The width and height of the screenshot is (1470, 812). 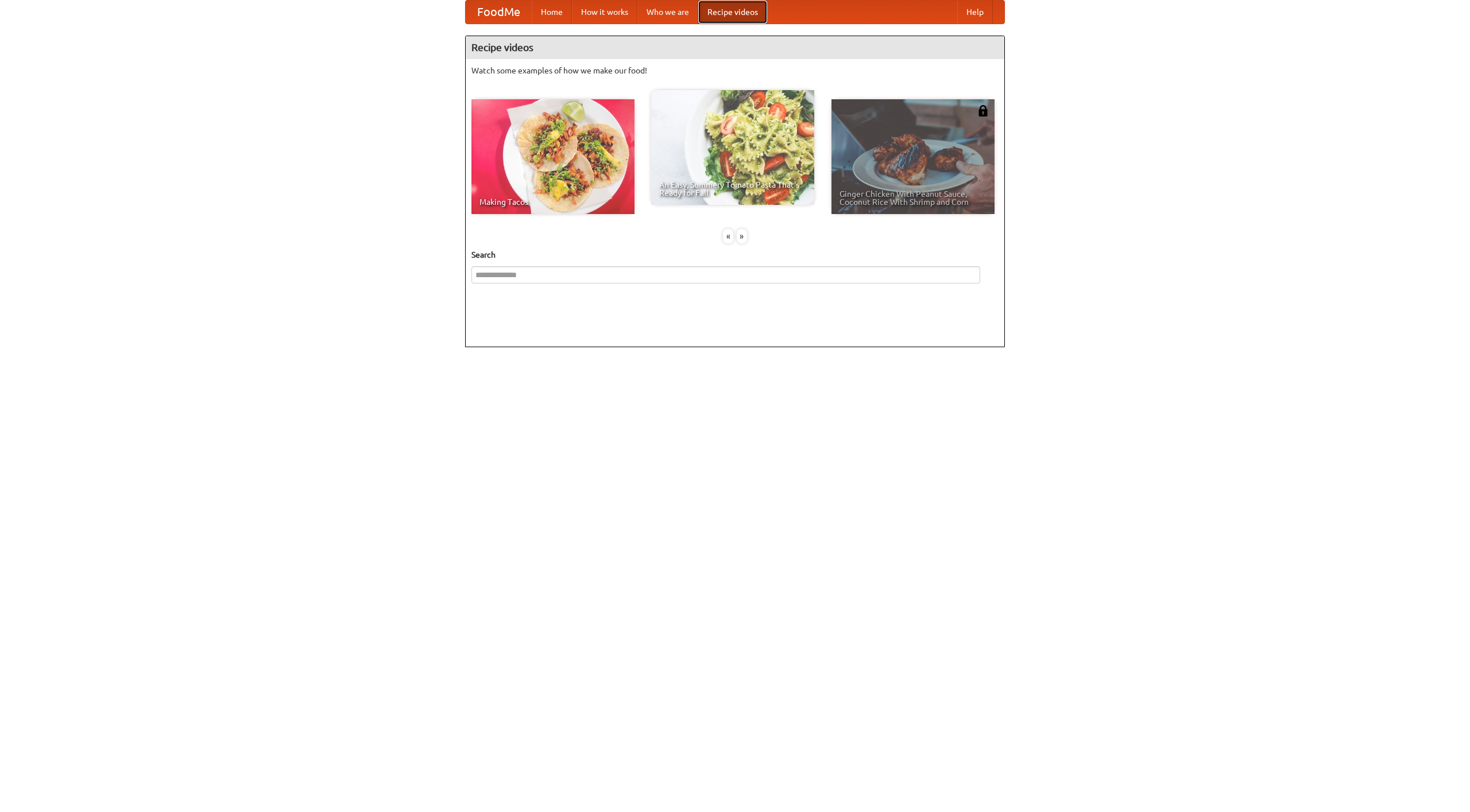 I want to click on img: 483408.png, so click(x=983, y=111).